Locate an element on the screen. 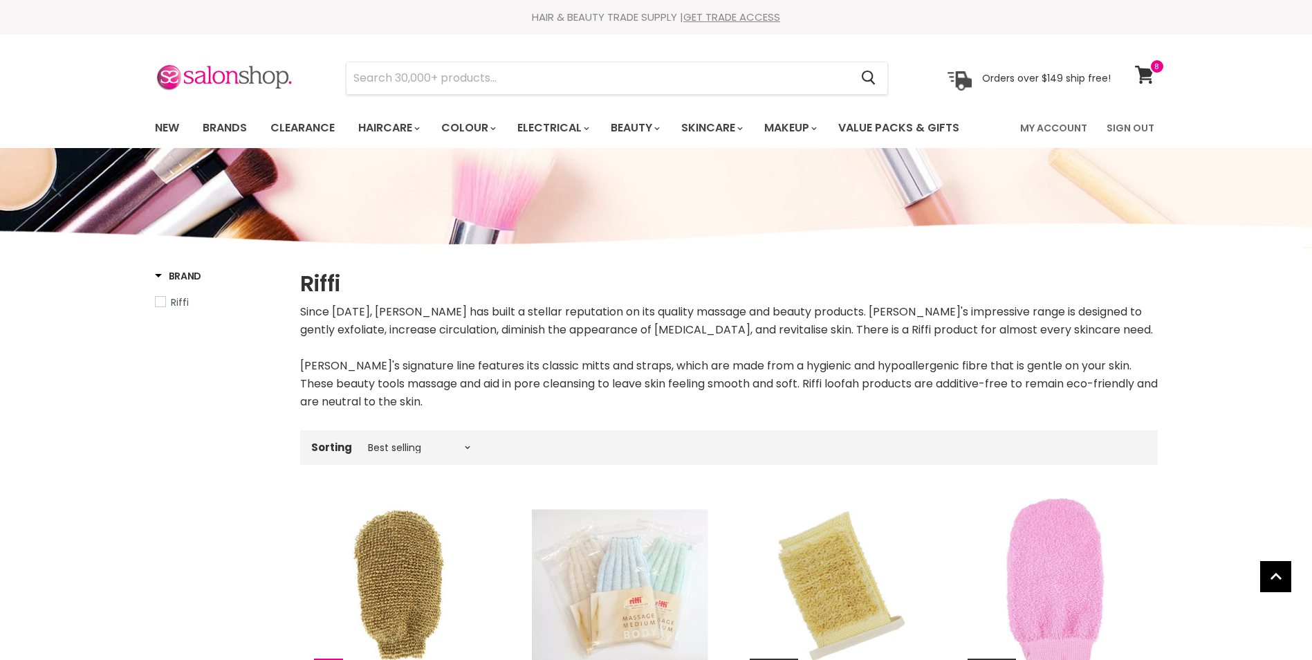  a: New is located at coordinates (167, 128).